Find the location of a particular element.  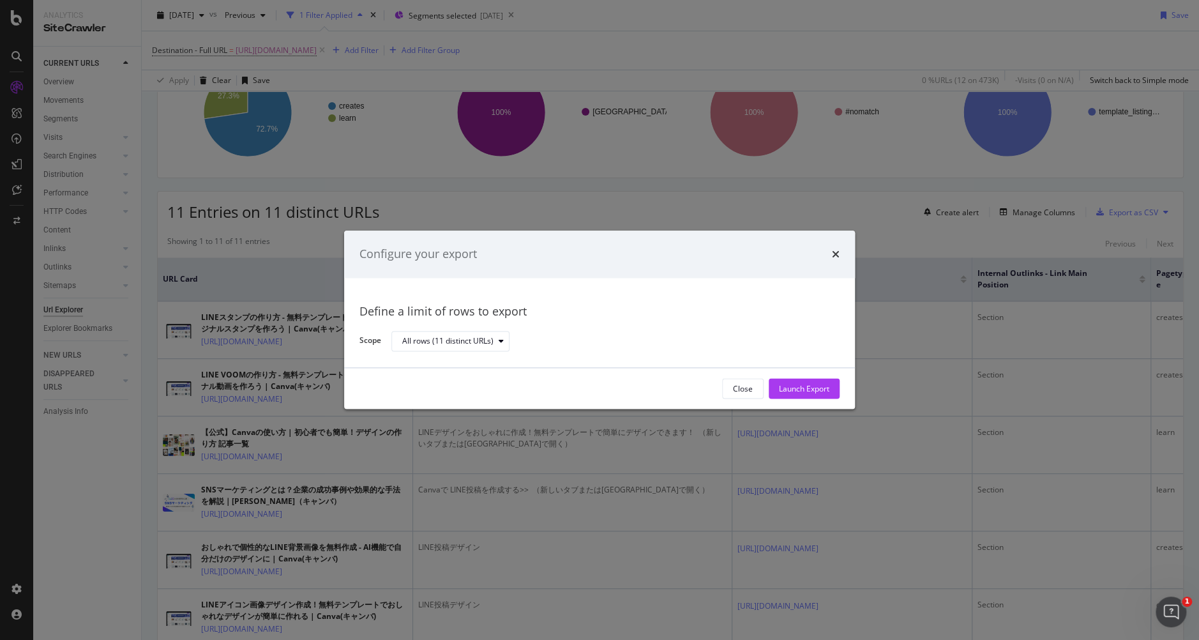

div: Close is located at coordinates (743, 388).